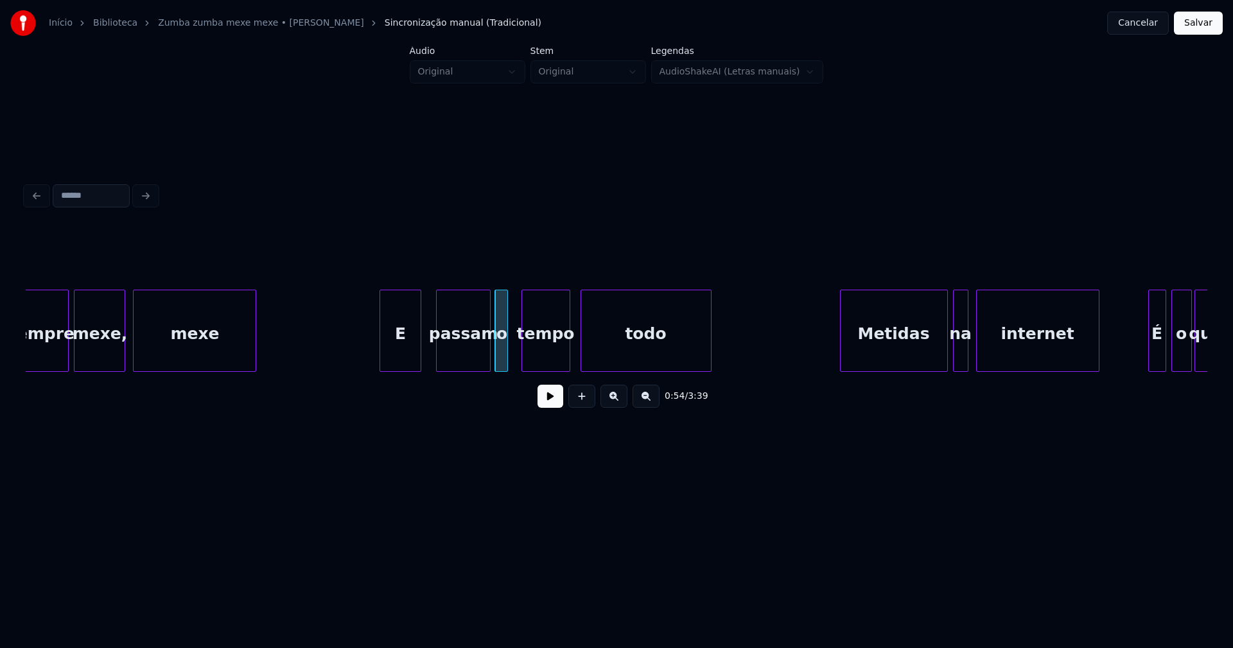 This screenshot has width=1233, height=648. I want to click on a: Início, so click(60, 23).